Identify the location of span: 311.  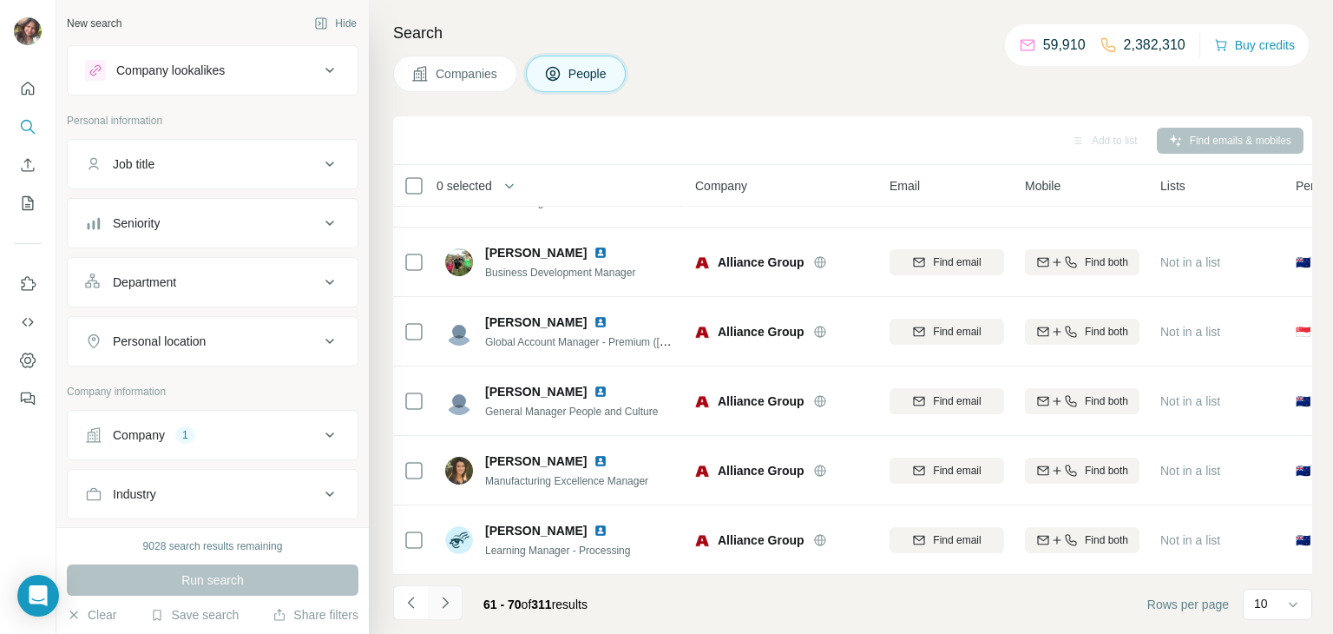
(541, 604).